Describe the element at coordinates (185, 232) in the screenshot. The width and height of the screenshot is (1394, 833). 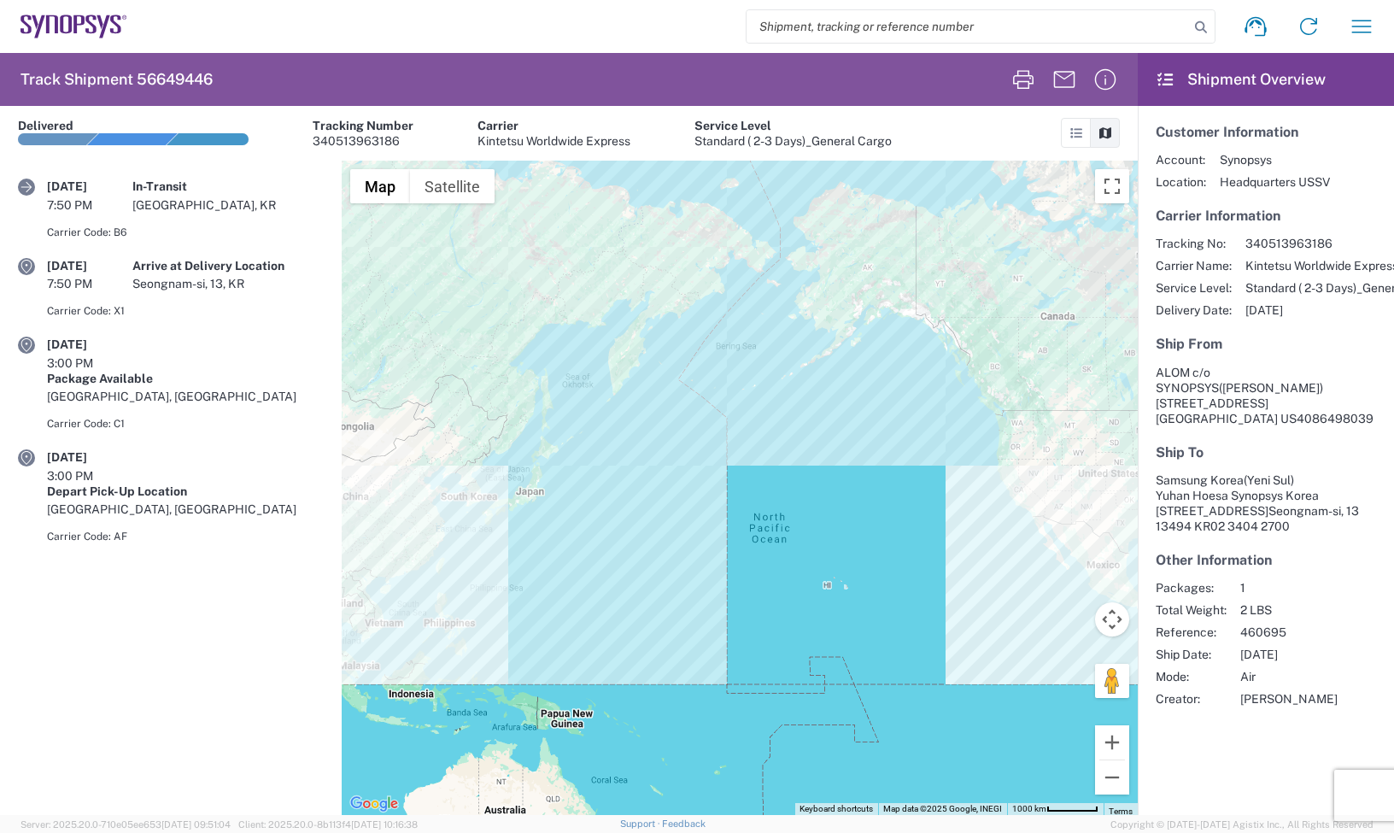
I see `div: Carrier Code: B6` at that location.